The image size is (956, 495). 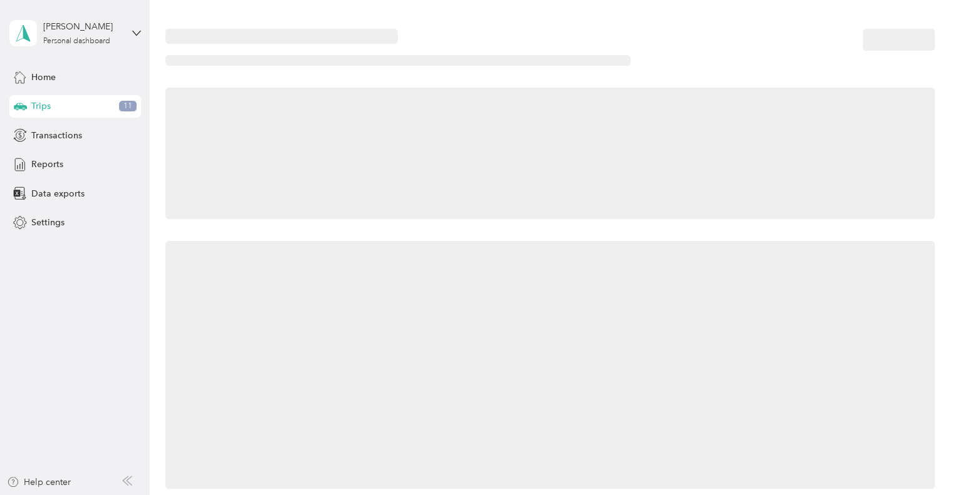 I want to click on div: Personal dashboard, so click(x=76, y=41).